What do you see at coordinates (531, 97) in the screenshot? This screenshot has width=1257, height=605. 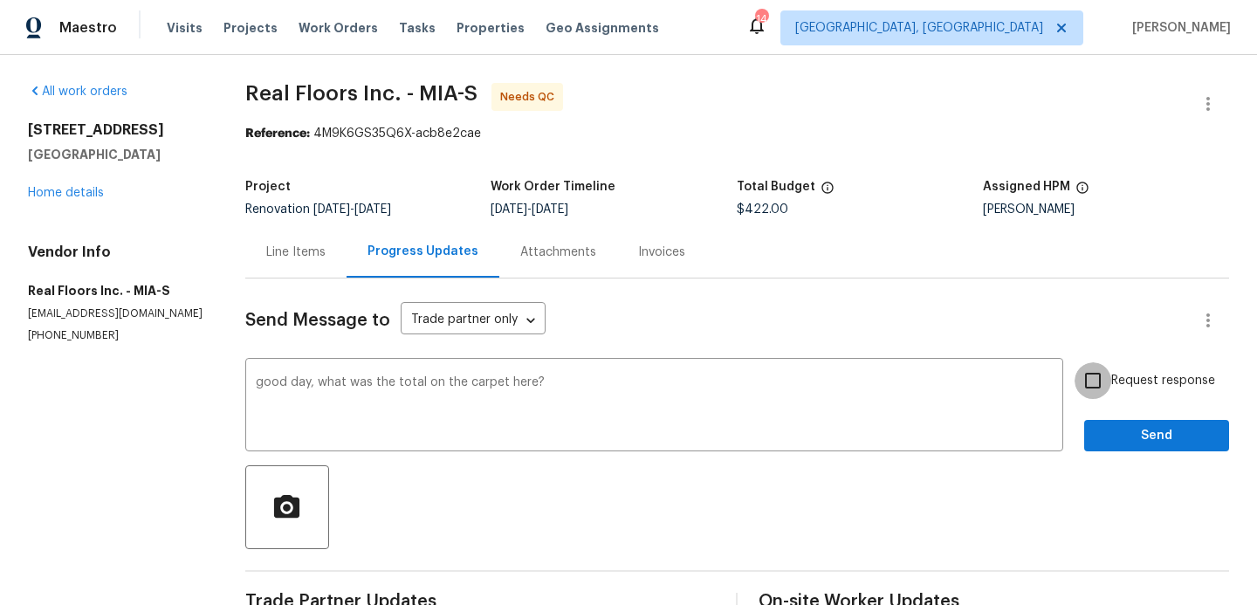 I see `span: Needs QC` at bounding box center [531, 97].